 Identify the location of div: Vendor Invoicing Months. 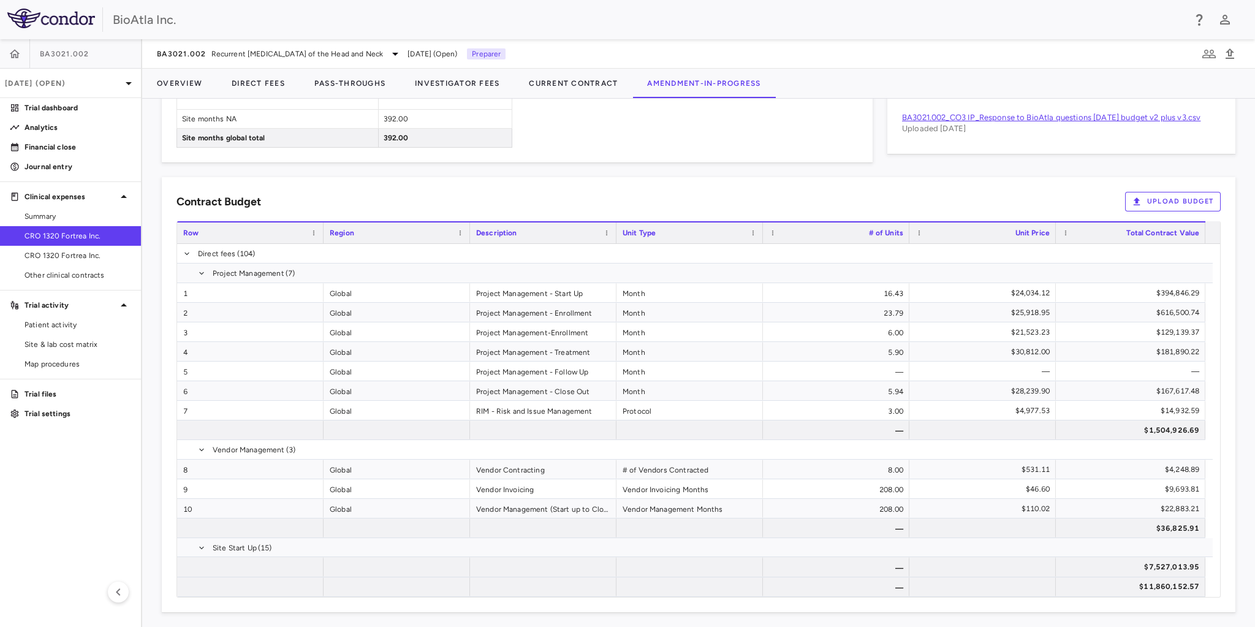
(690, 488).